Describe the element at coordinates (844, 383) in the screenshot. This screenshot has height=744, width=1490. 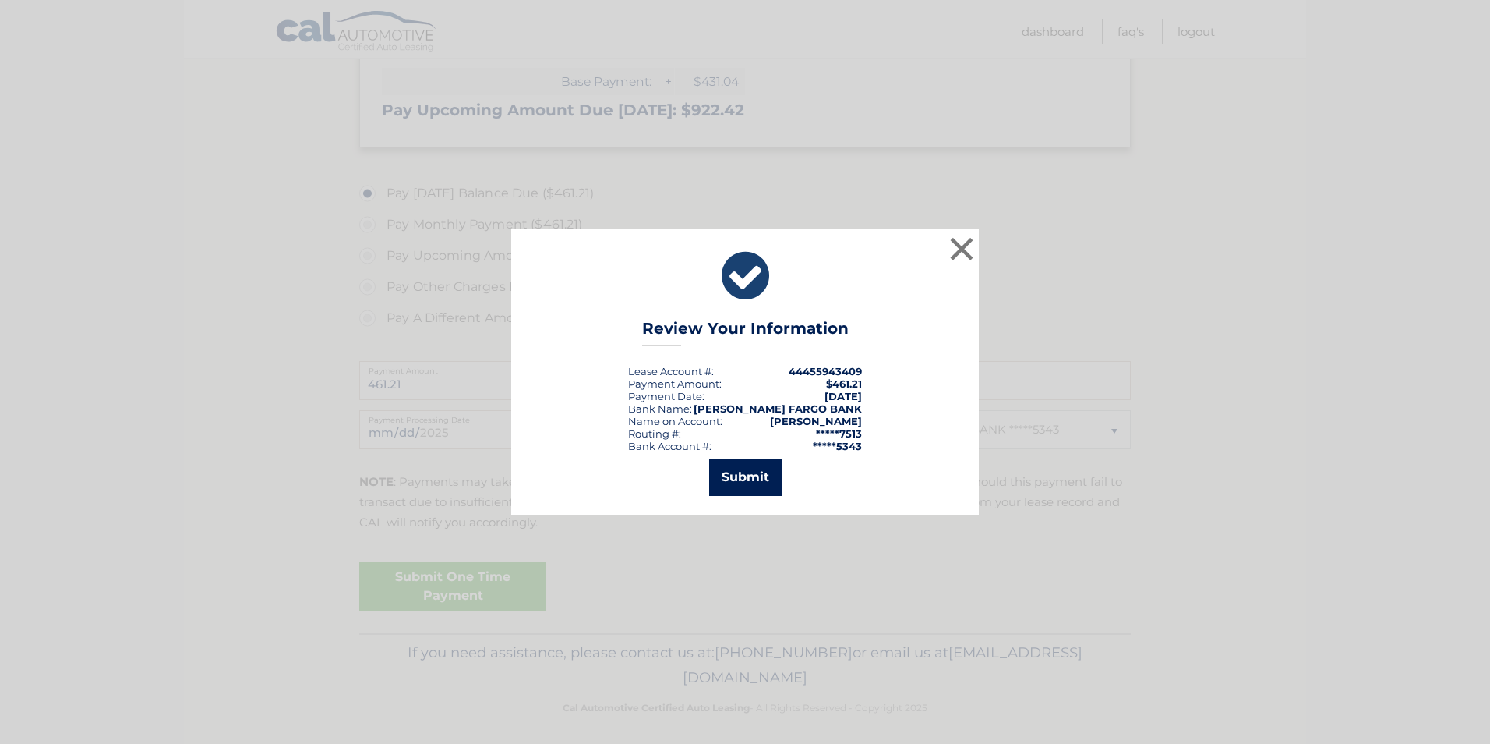
I see `span: $461.21` at that location.